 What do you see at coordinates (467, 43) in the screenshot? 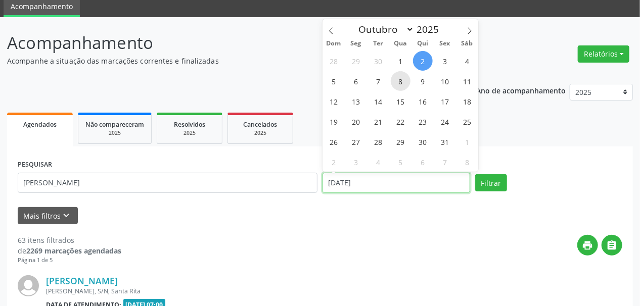
I see `span: Sáb` at bounding box center [467, 43].